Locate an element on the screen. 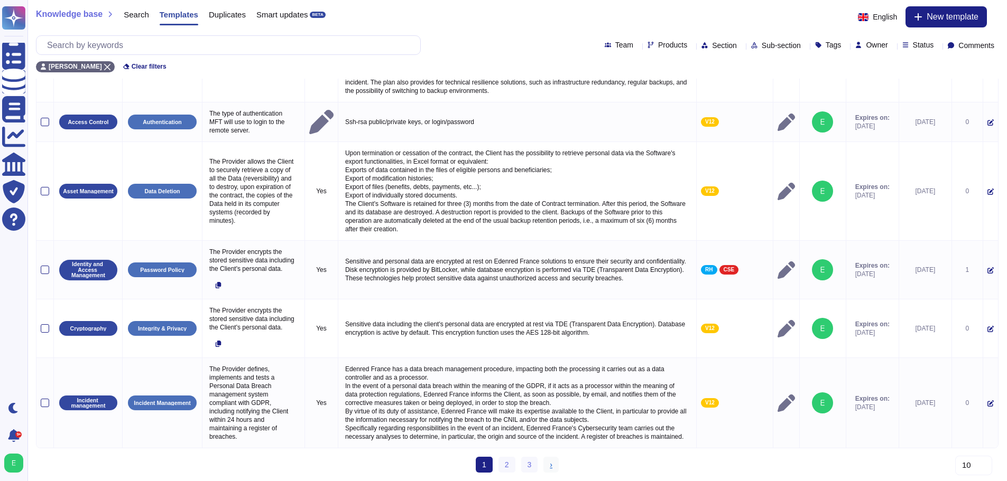 The height and width of the screenshot is (481, 1007). span: Team is located at coordinates (624, 45).